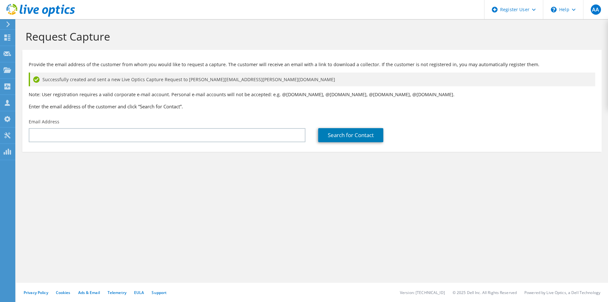  Describe the element at coordinates (117, 292) in the screenshot. I see `a: Telemetry` at that location.